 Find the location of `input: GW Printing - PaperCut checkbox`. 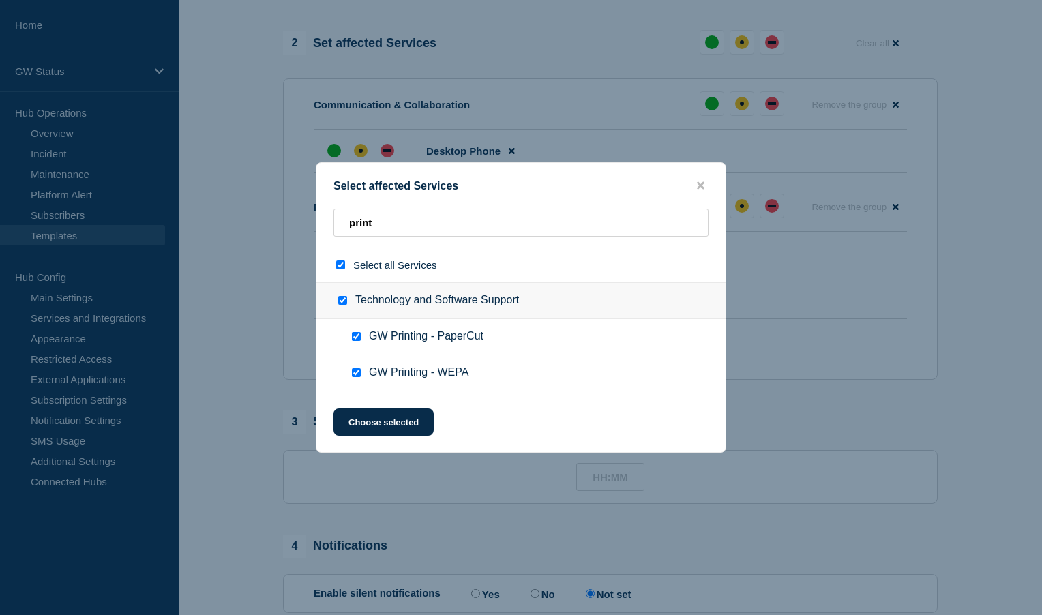

input: GW Printing - PaperCut checkbox is located at coordinates (356, 336).